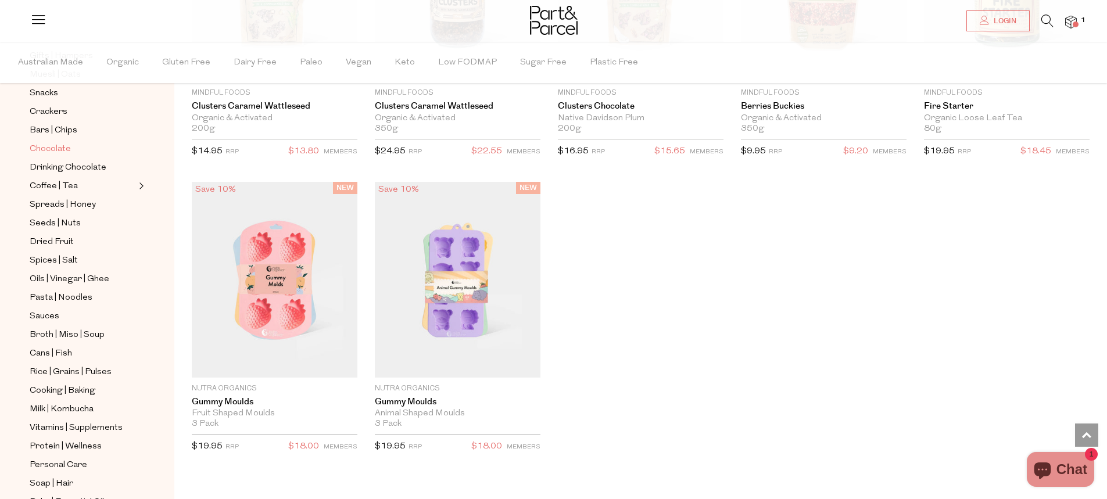  Describe the element at coordinates (669, 152) in the screenshot. I see `span: $15.65` at that location.